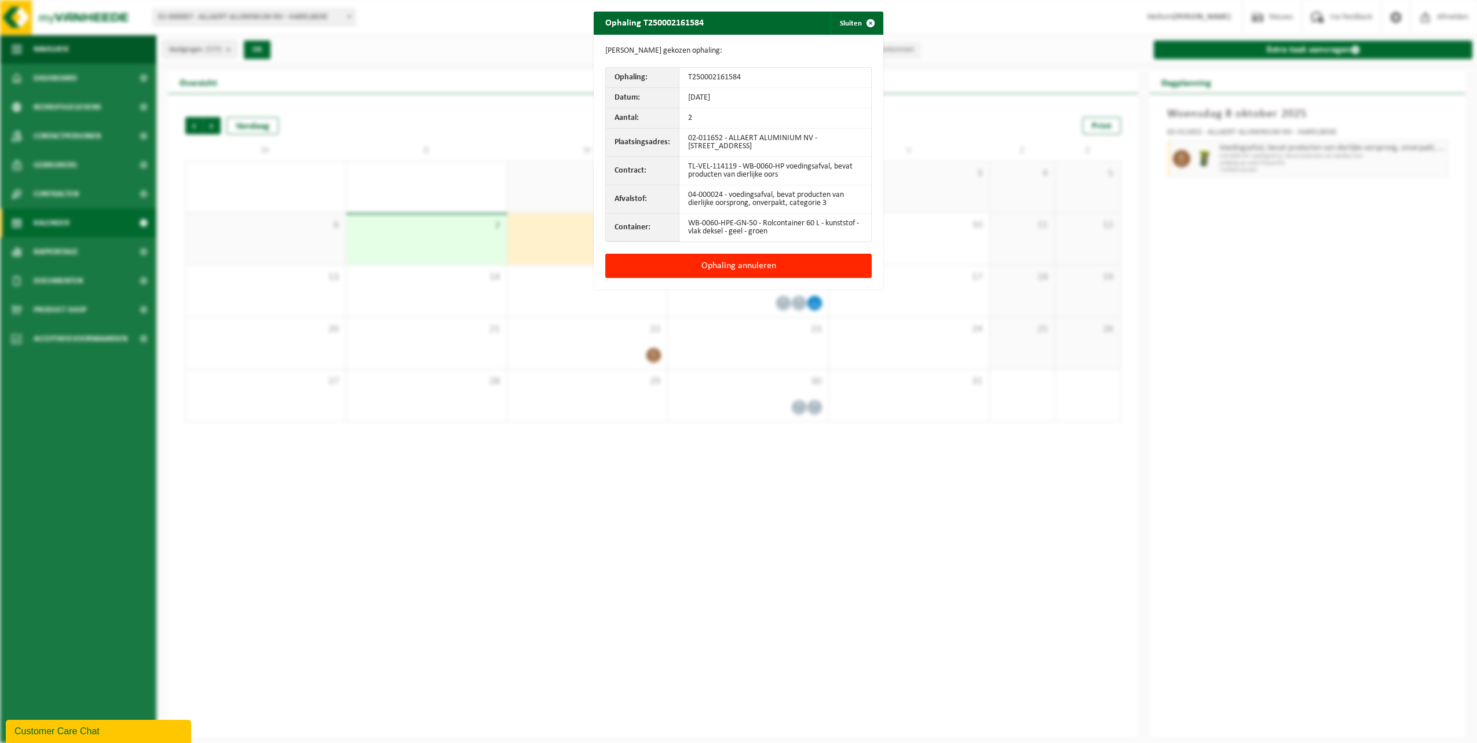 This screenshot has width=1477, height=743. I want to click on th: Ophaling:, so click(642, 78).